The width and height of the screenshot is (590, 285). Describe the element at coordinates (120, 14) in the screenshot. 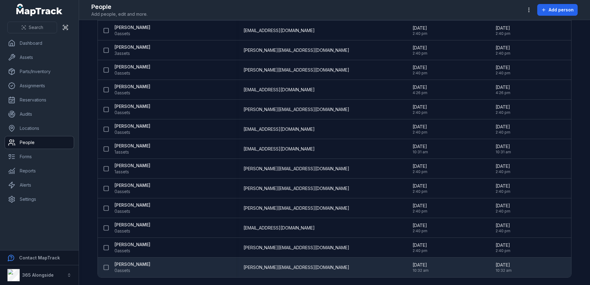

I see `span: Add people, edit and more.` at that location.